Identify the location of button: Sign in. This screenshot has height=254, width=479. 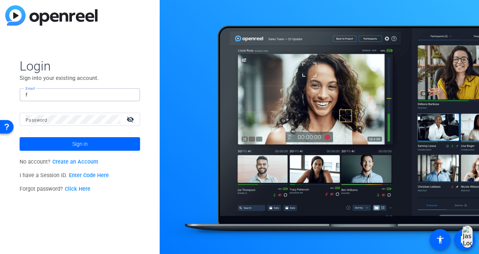
(80, 144).